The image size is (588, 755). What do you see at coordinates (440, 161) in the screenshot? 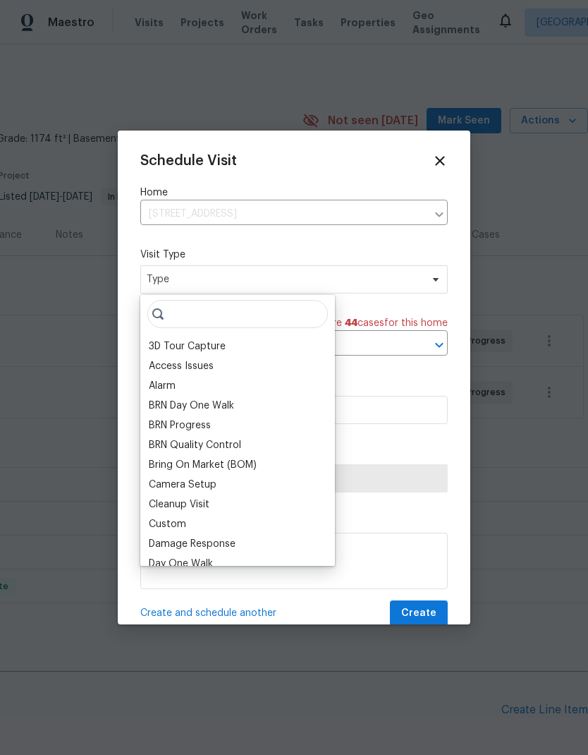
I see `span: Close` at bounding box center [440, 161].